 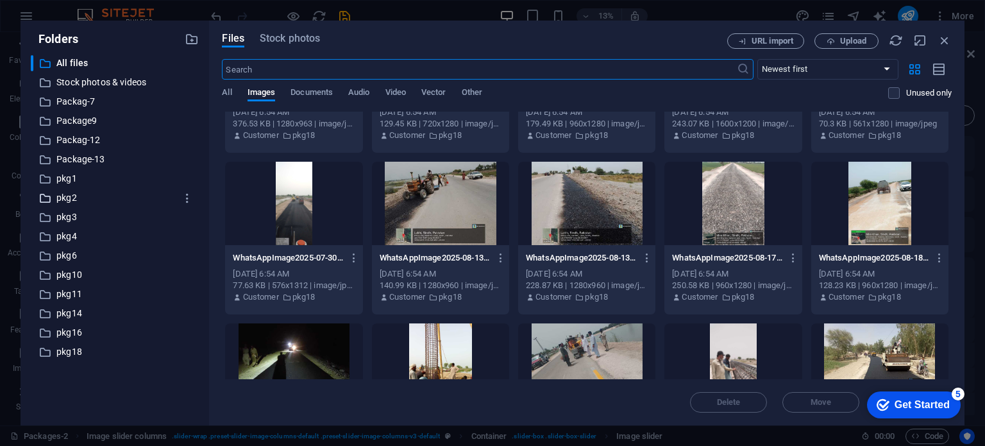 I want to click on p: Packag-12, so click(x=116, y=140).